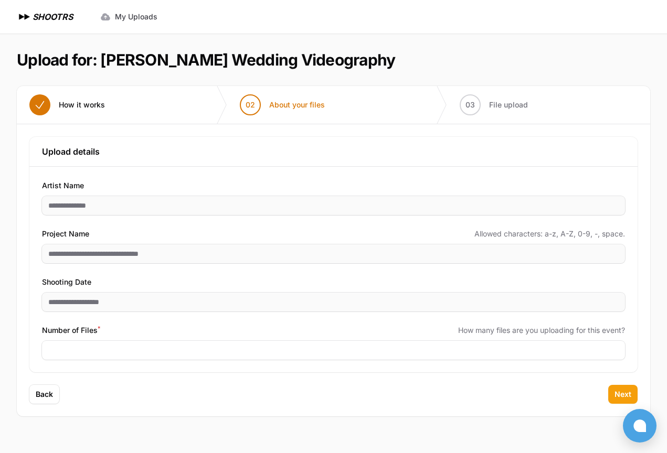 This screenshot has height=453, width=667. Describe the element at coordinates (470, 105) in the screenshot. I see `span: 03` at that location.